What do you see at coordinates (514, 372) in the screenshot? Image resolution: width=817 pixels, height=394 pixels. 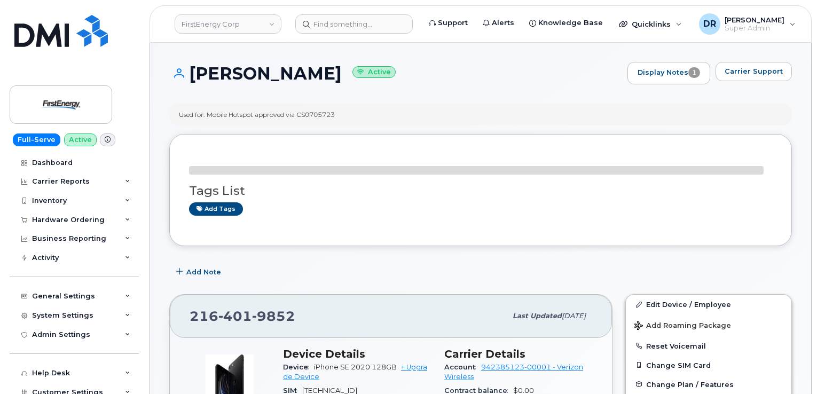 I see `a: 942385123-00001 - Verizon Wireless` at bounding box center [514, 372].